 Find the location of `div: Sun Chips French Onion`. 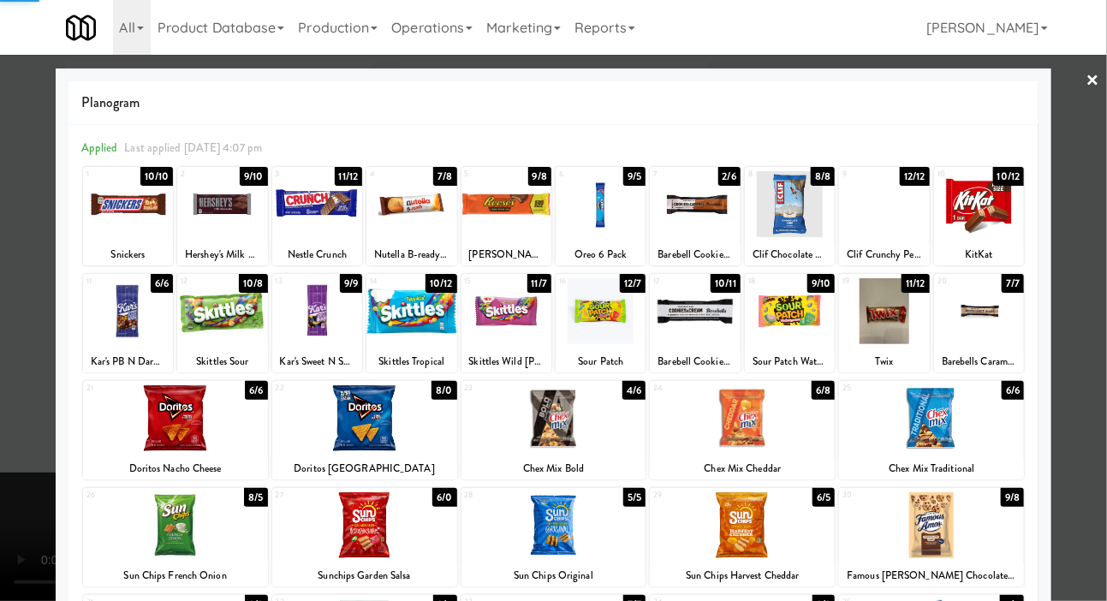

div: Sun Chips French Onion is located at coordinates (176, 576).